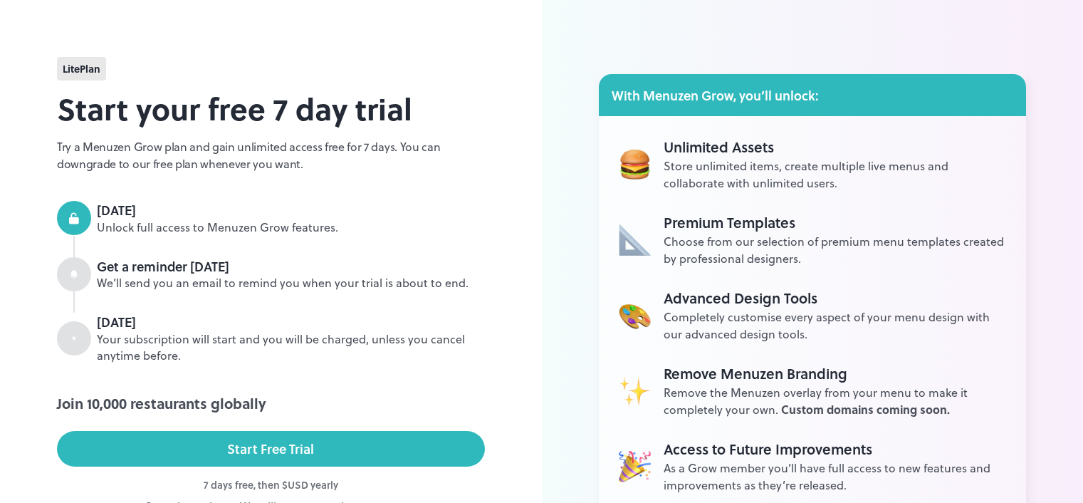 The width and height of the screenshot is (1083, 503). I want to click on div: 7 days free, then $ USD yearly, so click(271, 484).